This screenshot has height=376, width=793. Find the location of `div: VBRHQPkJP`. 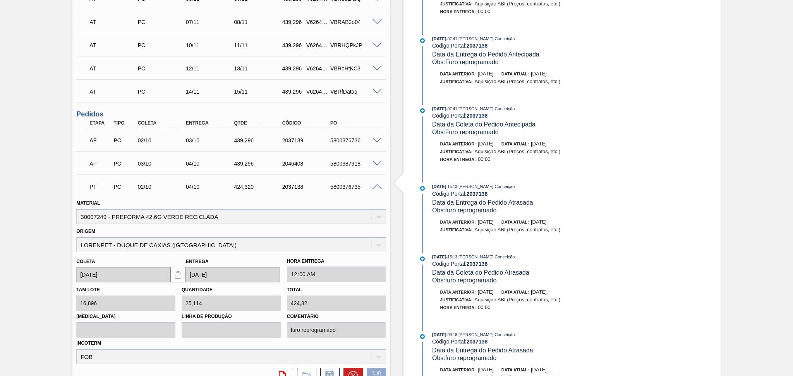

div: VBRHQPkJP is located at coordinates (355, 45).